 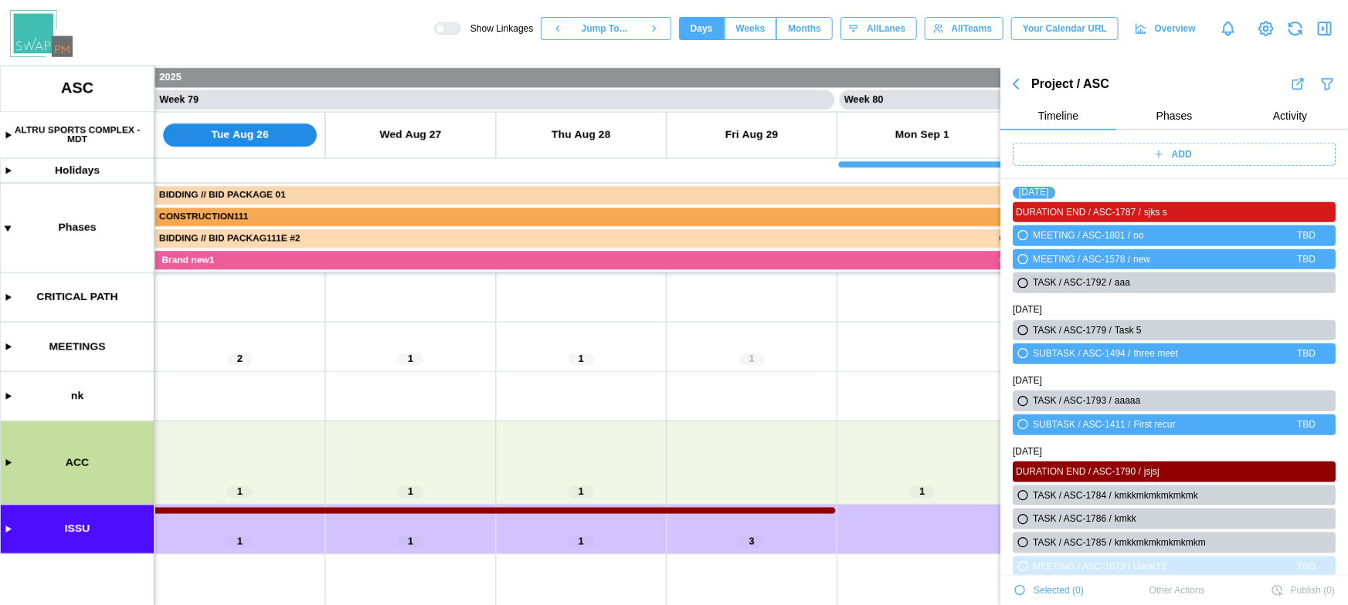 I want to click on span: ADD, so click(x=1182, y=154).